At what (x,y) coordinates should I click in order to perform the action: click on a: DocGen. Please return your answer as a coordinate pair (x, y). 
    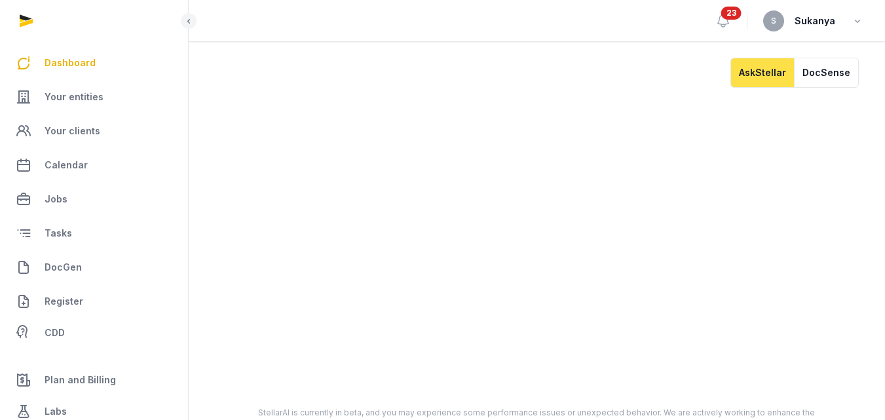
    Looking at the image, I should click on (94, 267).